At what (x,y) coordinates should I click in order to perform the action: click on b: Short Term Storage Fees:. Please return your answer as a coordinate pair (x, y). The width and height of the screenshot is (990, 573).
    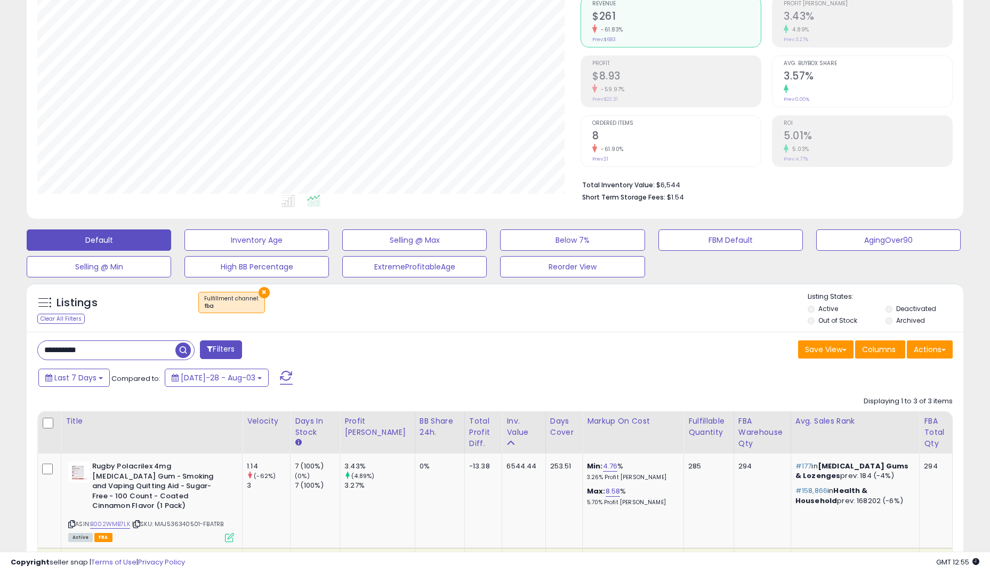
    Looking at the image, I should click on (624, 197).